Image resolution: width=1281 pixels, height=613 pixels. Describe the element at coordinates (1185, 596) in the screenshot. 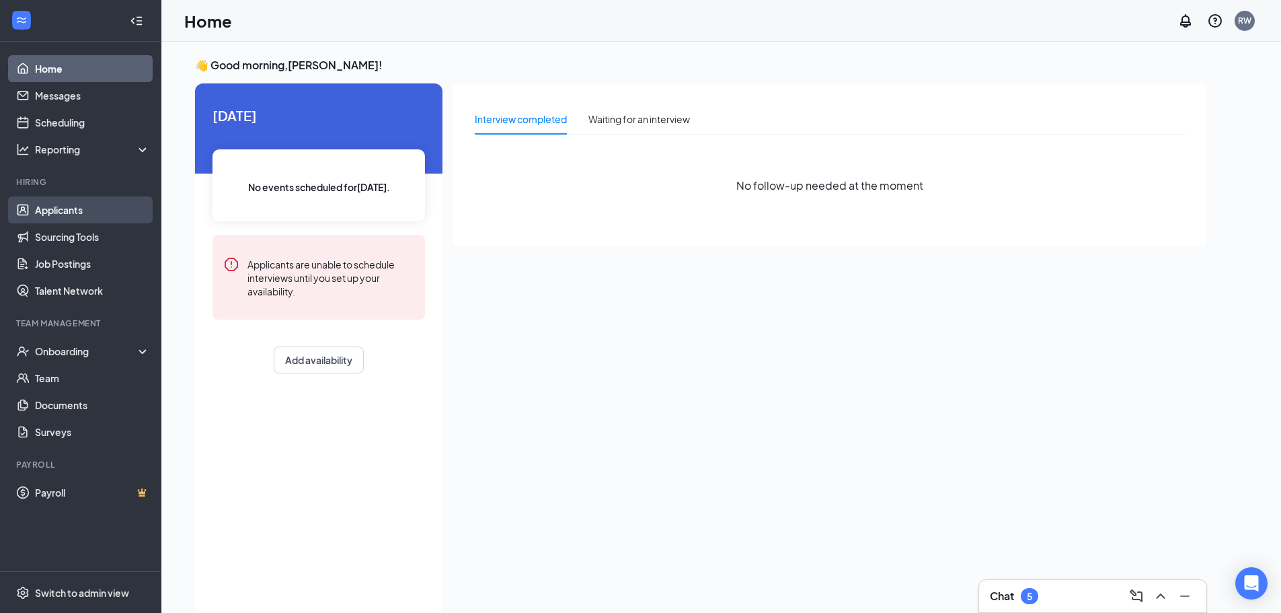

I see `svg: Minimize` at that location.